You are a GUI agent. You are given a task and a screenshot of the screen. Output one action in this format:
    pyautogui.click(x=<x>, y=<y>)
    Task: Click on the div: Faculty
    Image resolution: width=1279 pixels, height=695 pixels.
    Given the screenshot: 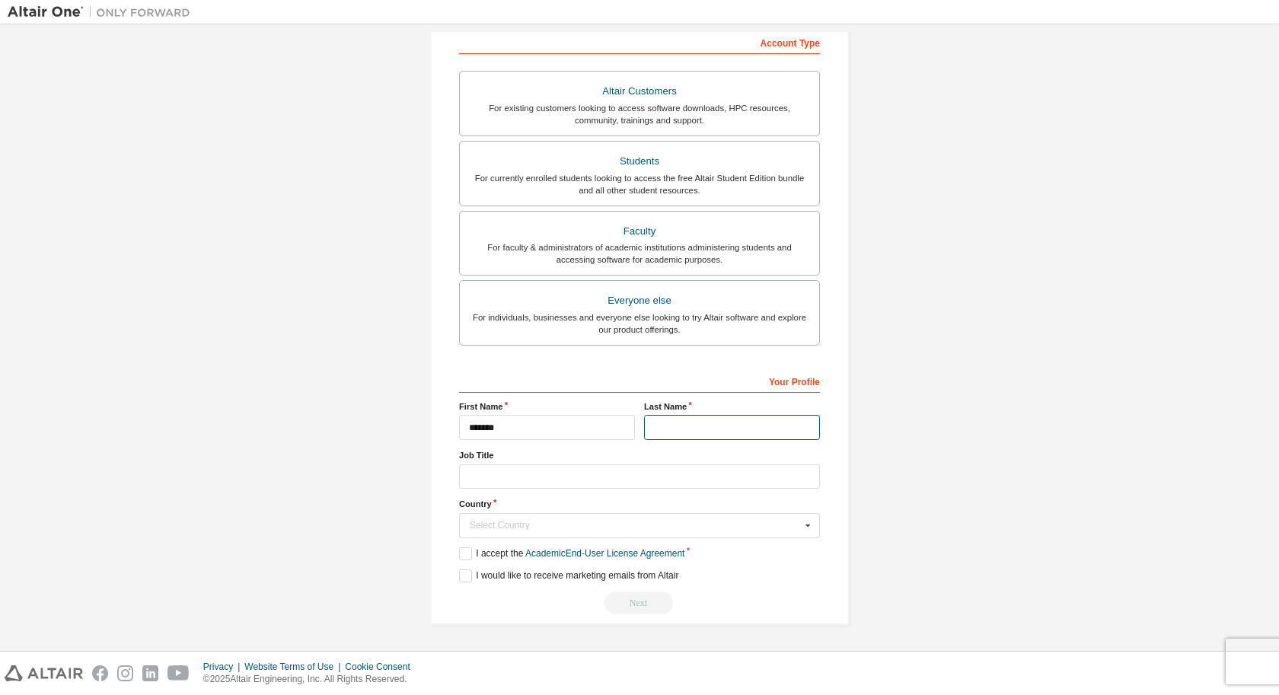 What is the action you would take?
    pyautogui.click(x=640, y=231)
    